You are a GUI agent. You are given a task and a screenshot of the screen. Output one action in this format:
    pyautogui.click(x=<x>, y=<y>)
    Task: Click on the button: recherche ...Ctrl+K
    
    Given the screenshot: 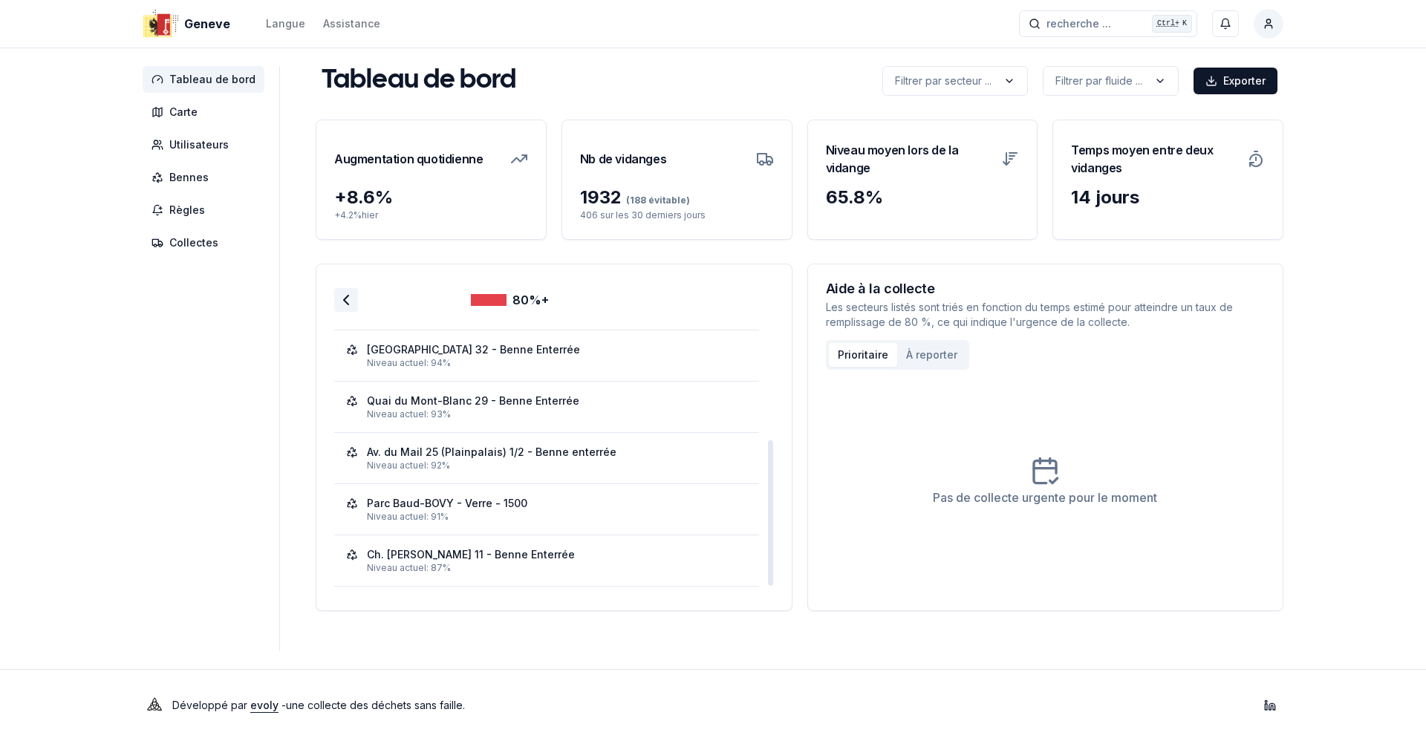 What is the action you would take?
    pyautogui.click(x=1108, y=24)
    